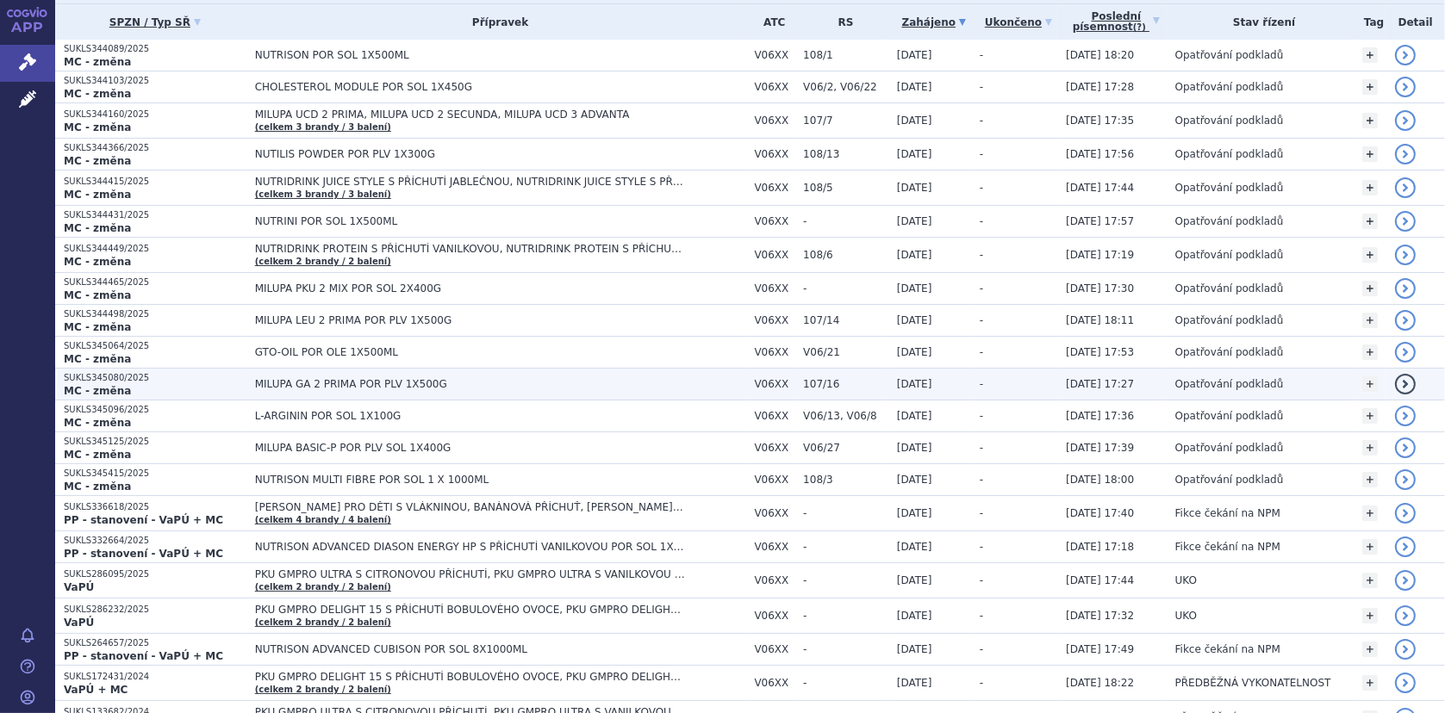  Describe the element at coordinates (323, 689) in the screenshot. I see `a: (celkem 2 brandy / 2 balení)` at that location.